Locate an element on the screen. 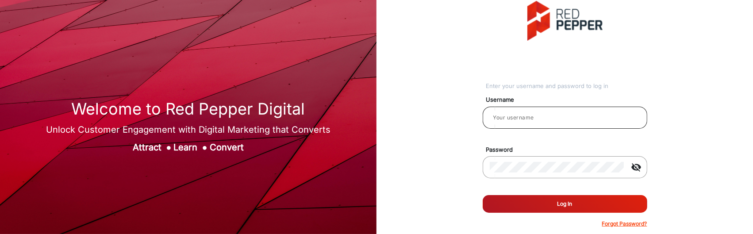  mat-label: Username is located at coordinates (568, 100).